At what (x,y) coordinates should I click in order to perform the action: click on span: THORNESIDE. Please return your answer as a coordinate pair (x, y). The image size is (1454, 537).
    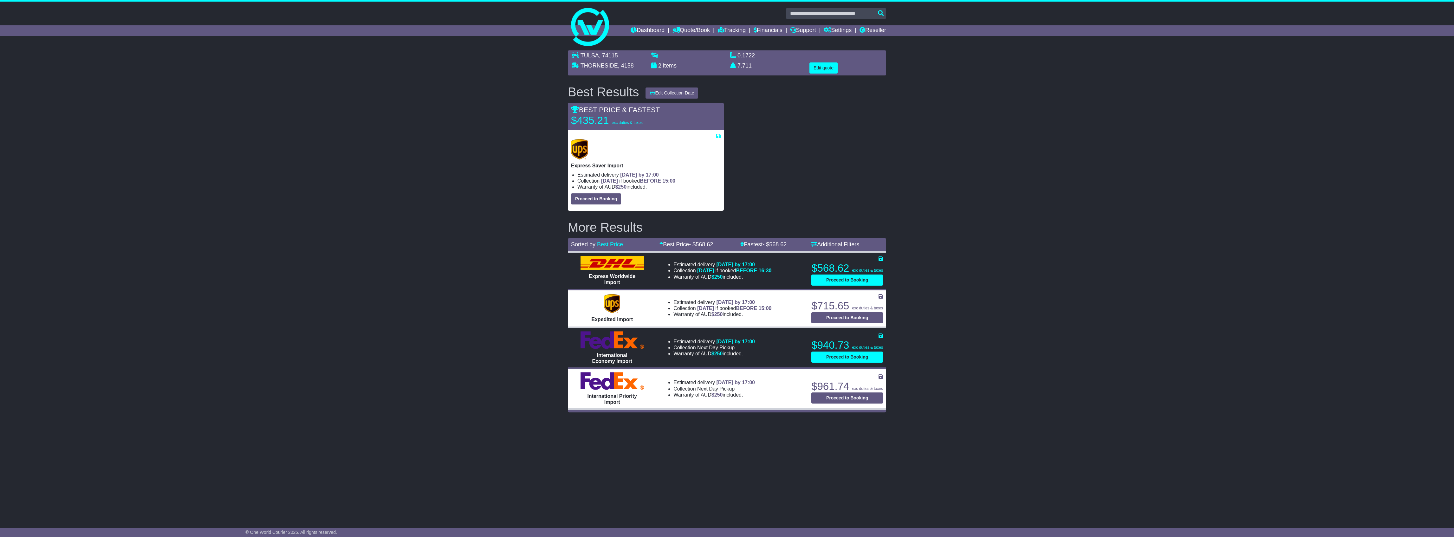
    Looking at the image, I should click on (599, 66).